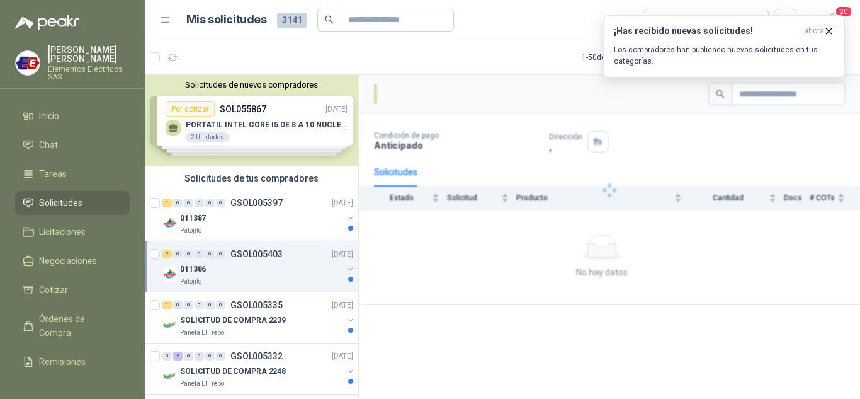 The height and width of the screenshot is (399, 860). What do you see at coordinates (54, 290) in the screenshot?
I see `span: Cotizar` at bounding box center [54, 290].